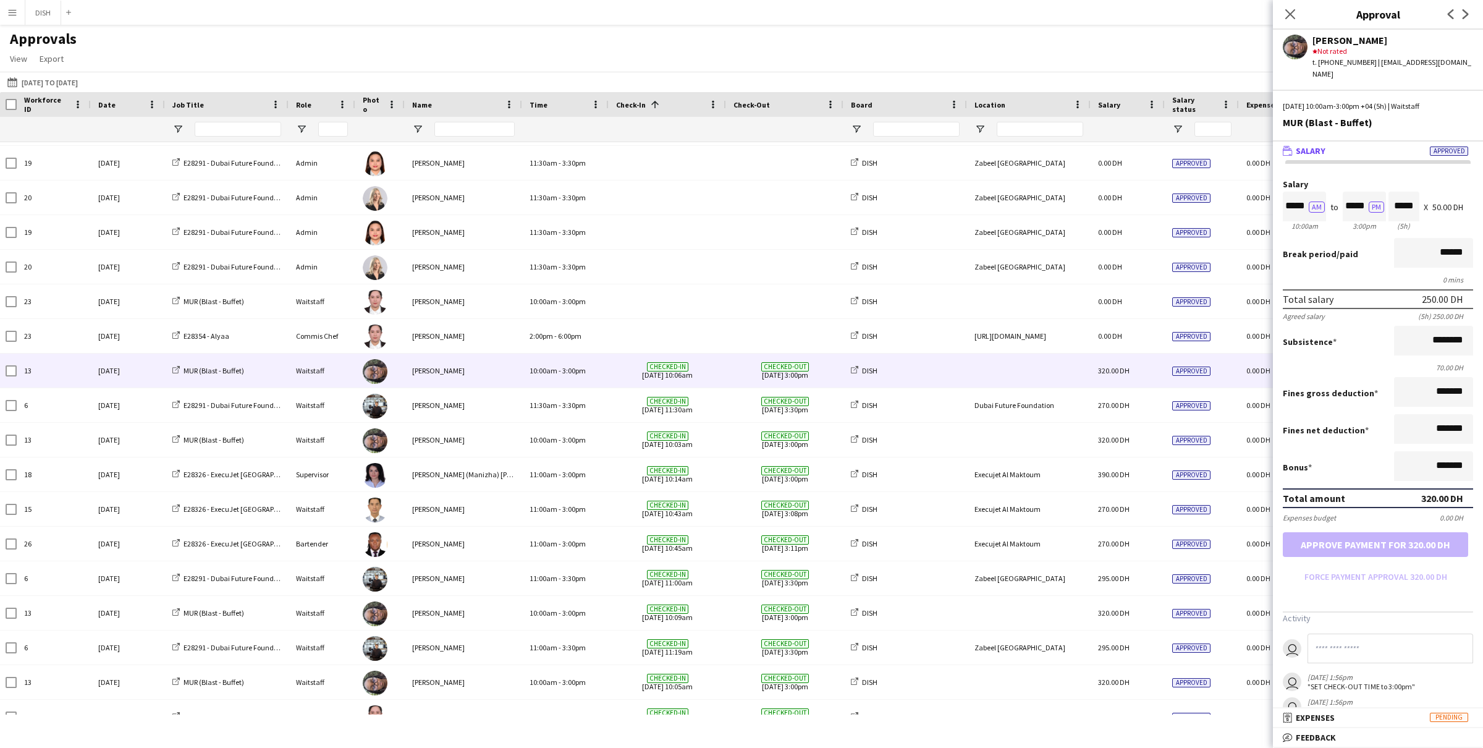 This screenshot has height=748, width=1483. What do you see at coordinates (107, 104) in the screenshot?
I see `span: Date` at bounding box center [107, 104].